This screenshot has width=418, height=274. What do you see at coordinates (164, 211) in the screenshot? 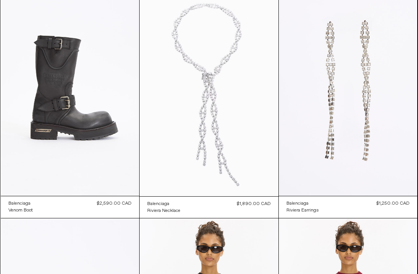
I see `div: Riviera Necklace` at bounding box center [164, 211].